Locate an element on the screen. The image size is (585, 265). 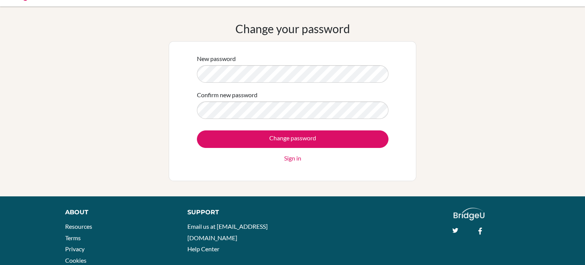
a: Help Center is located at coordinates (203, 248).